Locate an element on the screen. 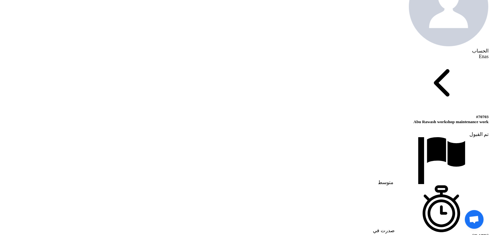 The width and height of the screenshot is (491, 235). div: الحساب is located at coordinates (245, 51).